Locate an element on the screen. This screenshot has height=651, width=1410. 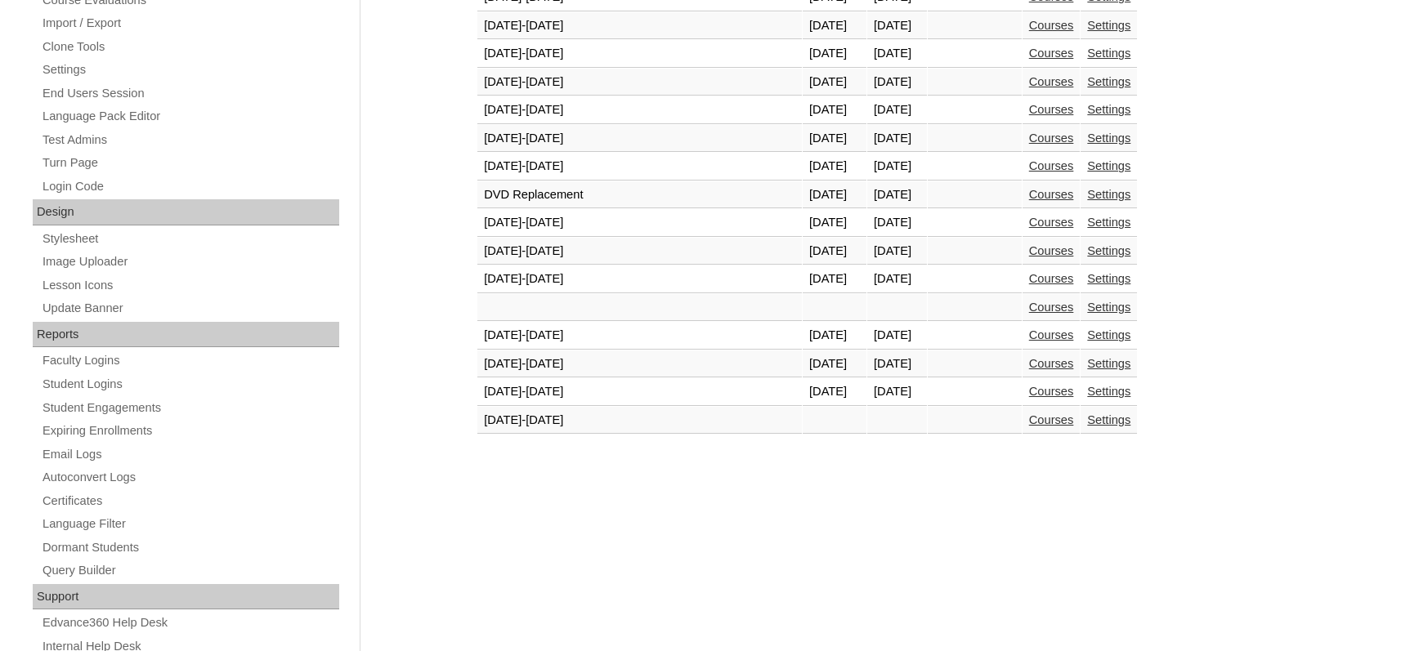
a: Certificates is located at coordinates (190, 501).